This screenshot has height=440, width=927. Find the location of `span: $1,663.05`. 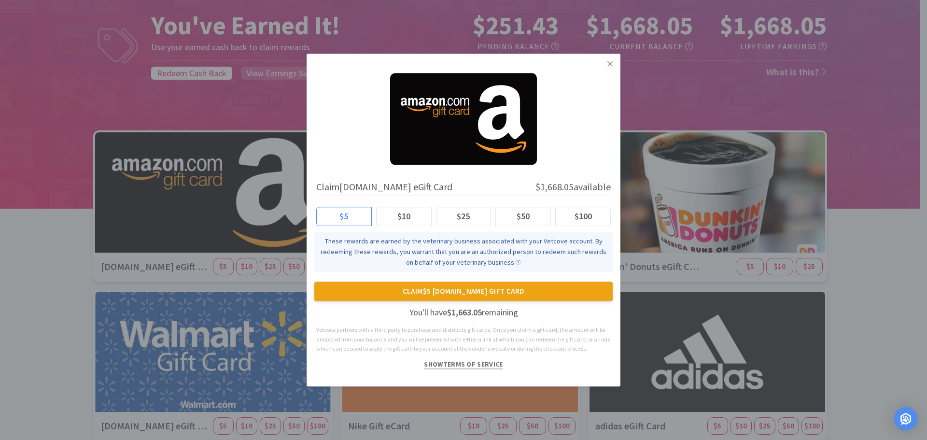

span: $1,663.05 is located at coordinates (464, 312).